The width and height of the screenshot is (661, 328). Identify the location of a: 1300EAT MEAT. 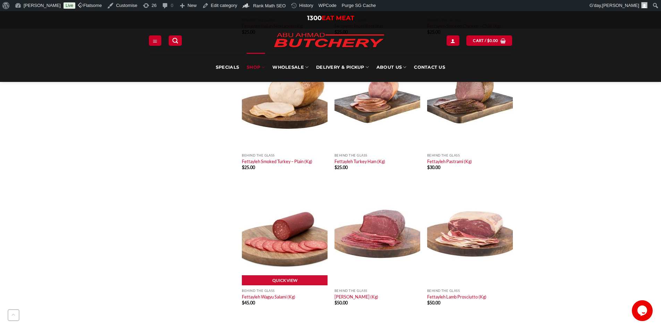
(331, 18).